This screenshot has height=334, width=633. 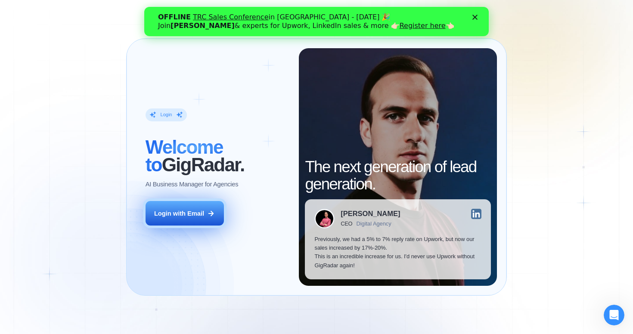 What do you see at coordinates (346, 224) in the screenshot?
I see `div: CEO` at bounding box center [346, 224].